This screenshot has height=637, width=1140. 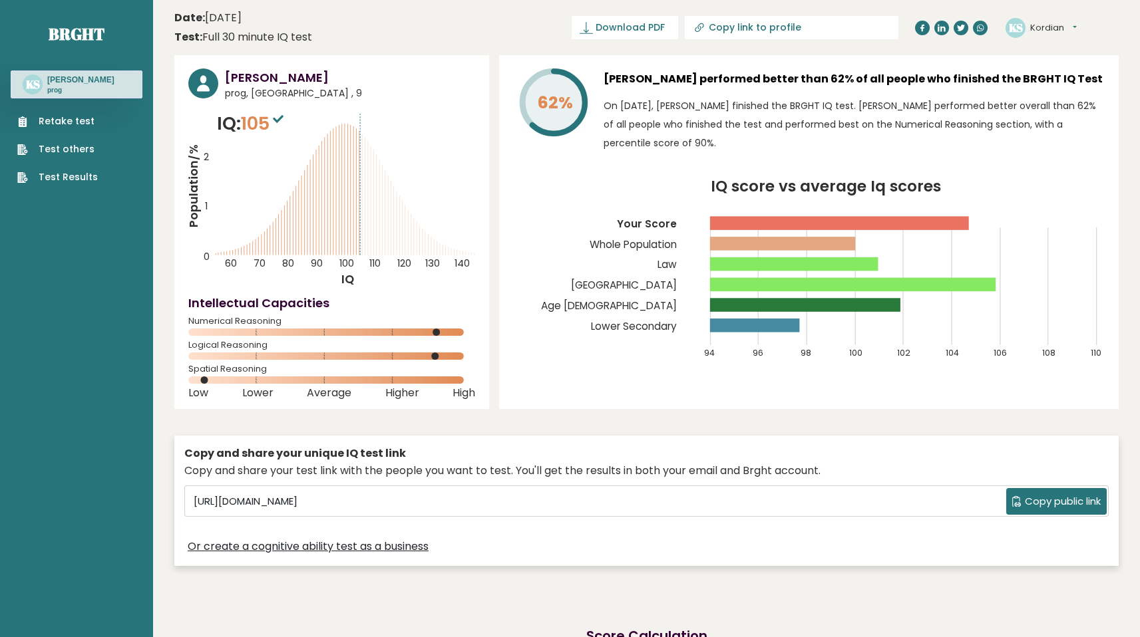 What do you see at coordinates (257, 393) in the screenshot?
I see `span: Lower` at bounding box center [257, 393].